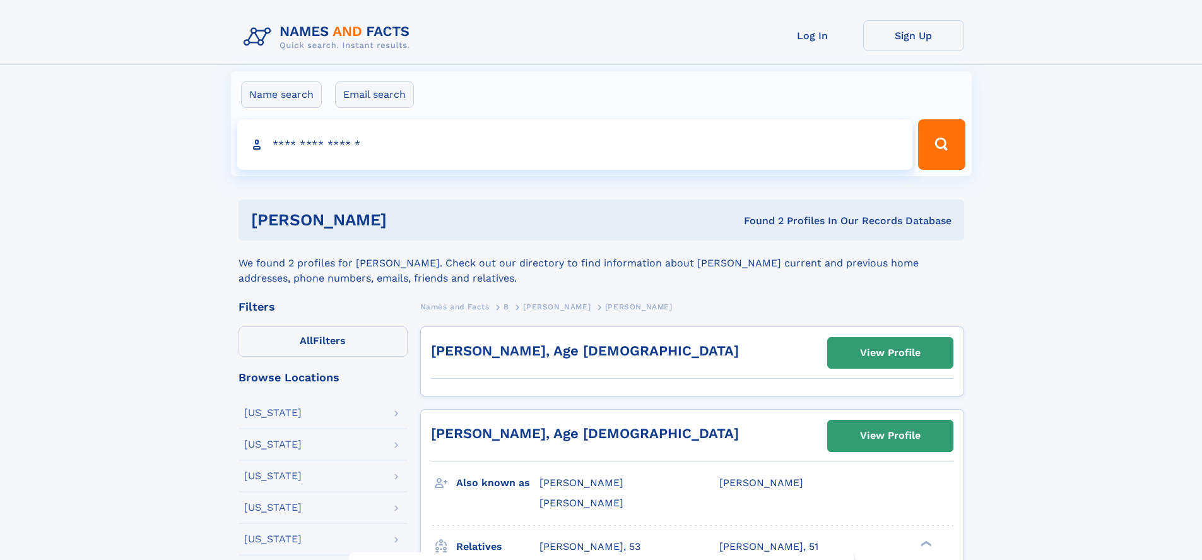 The height and width of the screenshot is (560, 1202). Describe the element at coordinates (498, 483) in the screenshot. I see `h3: Also known as` at that location.